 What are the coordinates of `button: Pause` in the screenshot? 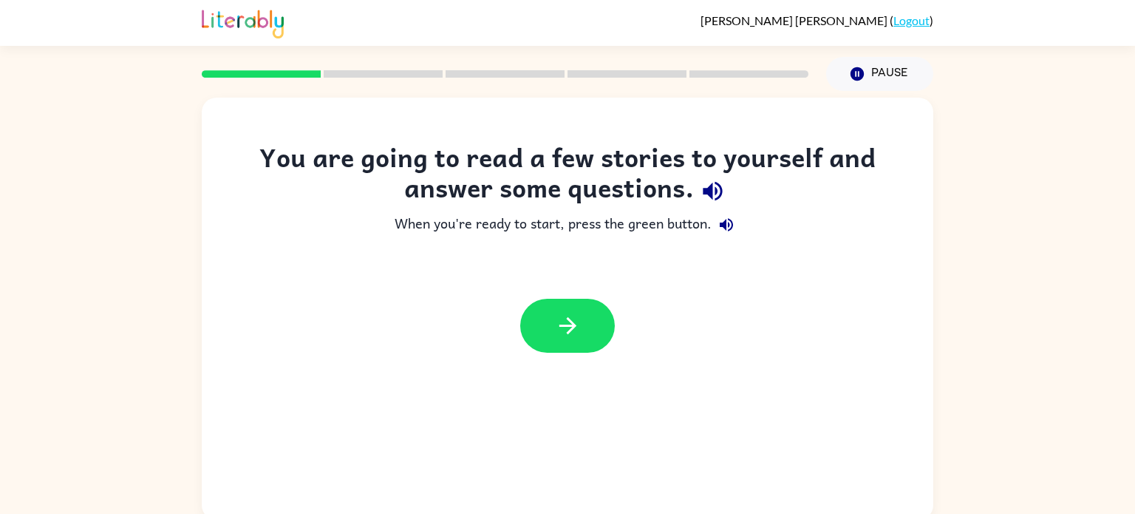 It's located at (880, 74).